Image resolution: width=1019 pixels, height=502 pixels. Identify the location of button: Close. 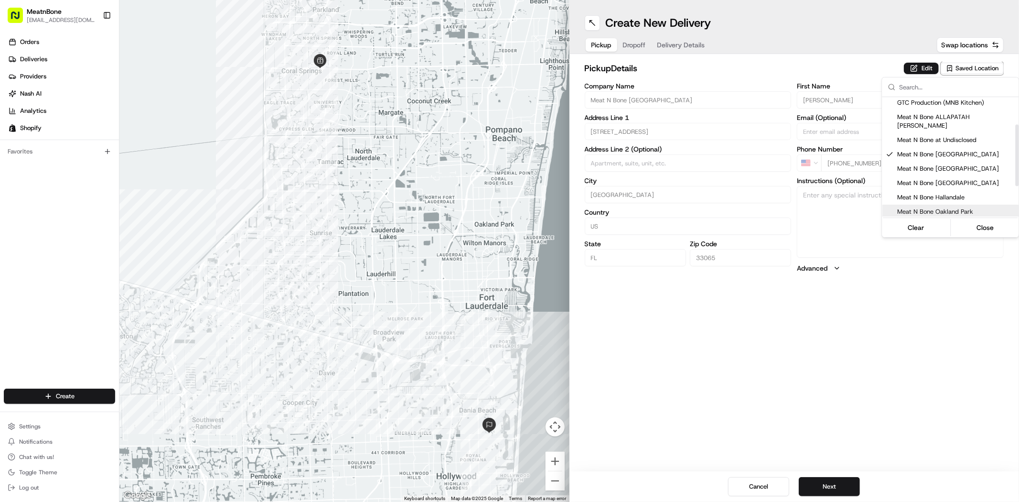
(985, 227).